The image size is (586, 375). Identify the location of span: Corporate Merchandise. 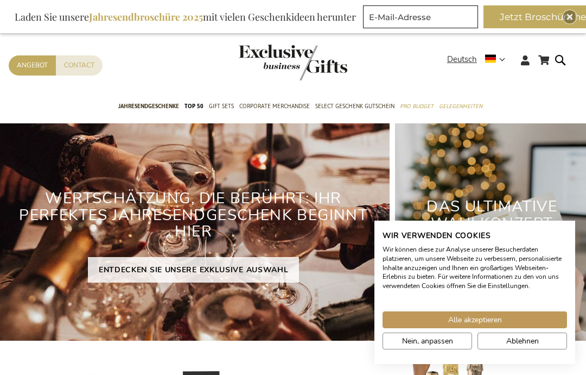
(275, 106).